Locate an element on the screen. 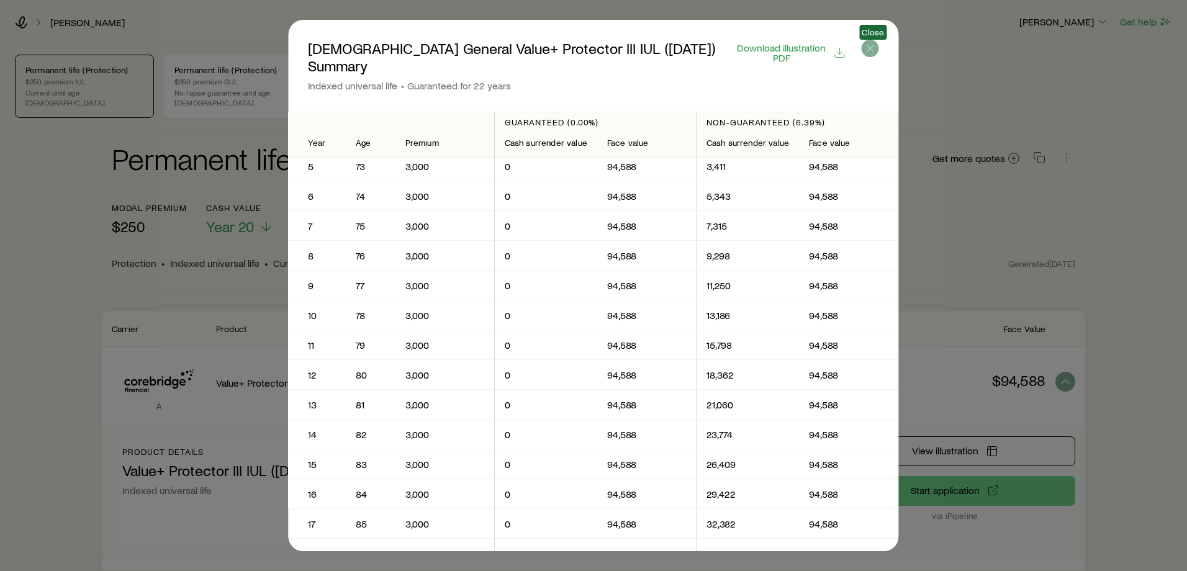 The height and width of the screenshot is (571, 1187). p: 11,250 is located at coordinates (747, 285).